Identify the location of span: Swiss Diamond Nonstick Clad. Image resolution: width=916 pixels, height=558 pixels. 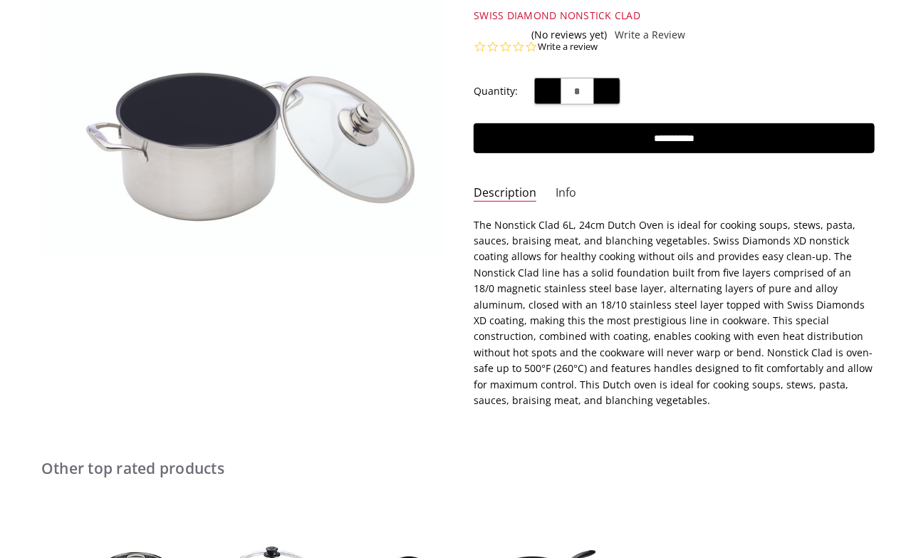
(557, 15).